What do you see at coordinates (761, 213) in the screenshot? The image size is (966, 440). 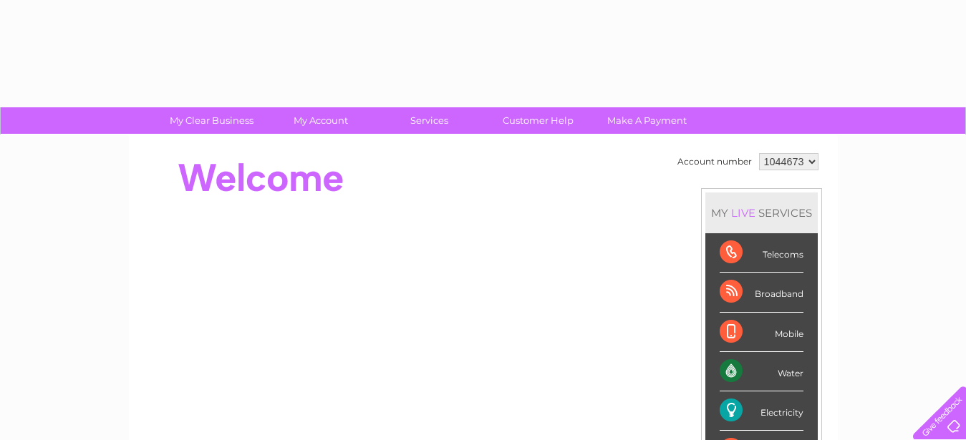 I see `div: MY SERVICES` at bounding box center [761, 213].